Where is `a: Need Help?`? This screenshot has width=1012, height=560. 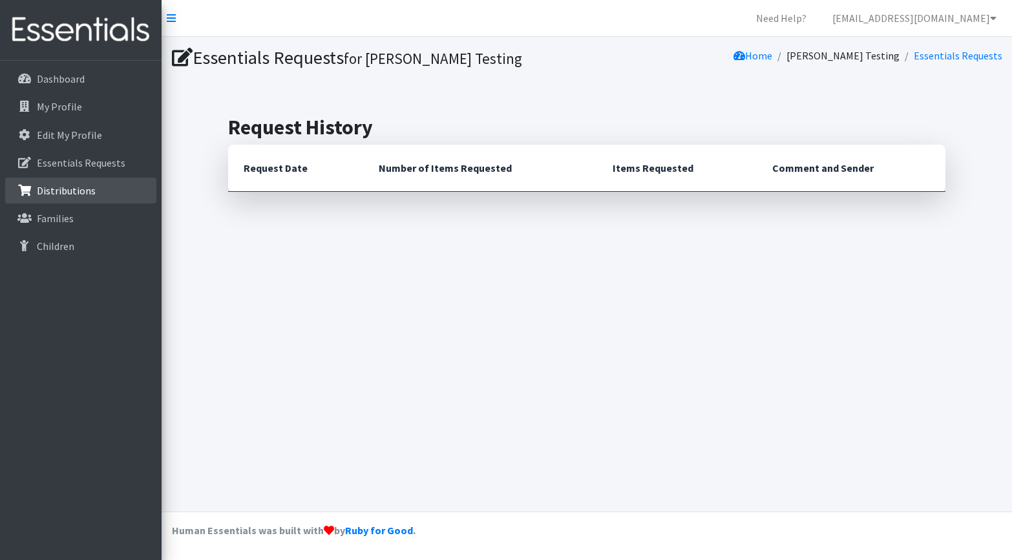
a: Need Help? is located at coordinates (782, 18).